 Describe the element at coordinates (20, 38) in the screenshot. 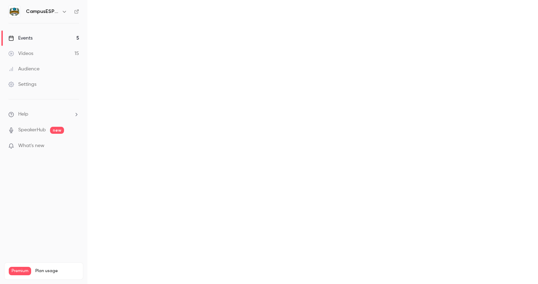

I see `div: Events` at that location.